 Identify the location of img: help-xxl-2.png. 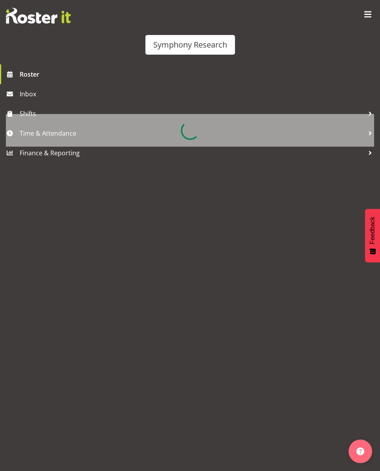
(360, 451).